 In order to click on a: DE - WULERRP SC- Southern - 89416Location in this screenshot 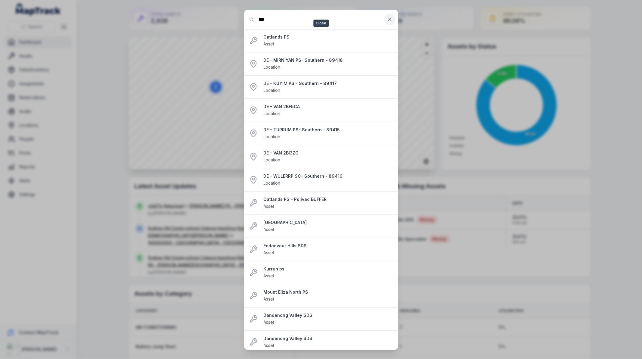, I will do `click(328, 180)`.